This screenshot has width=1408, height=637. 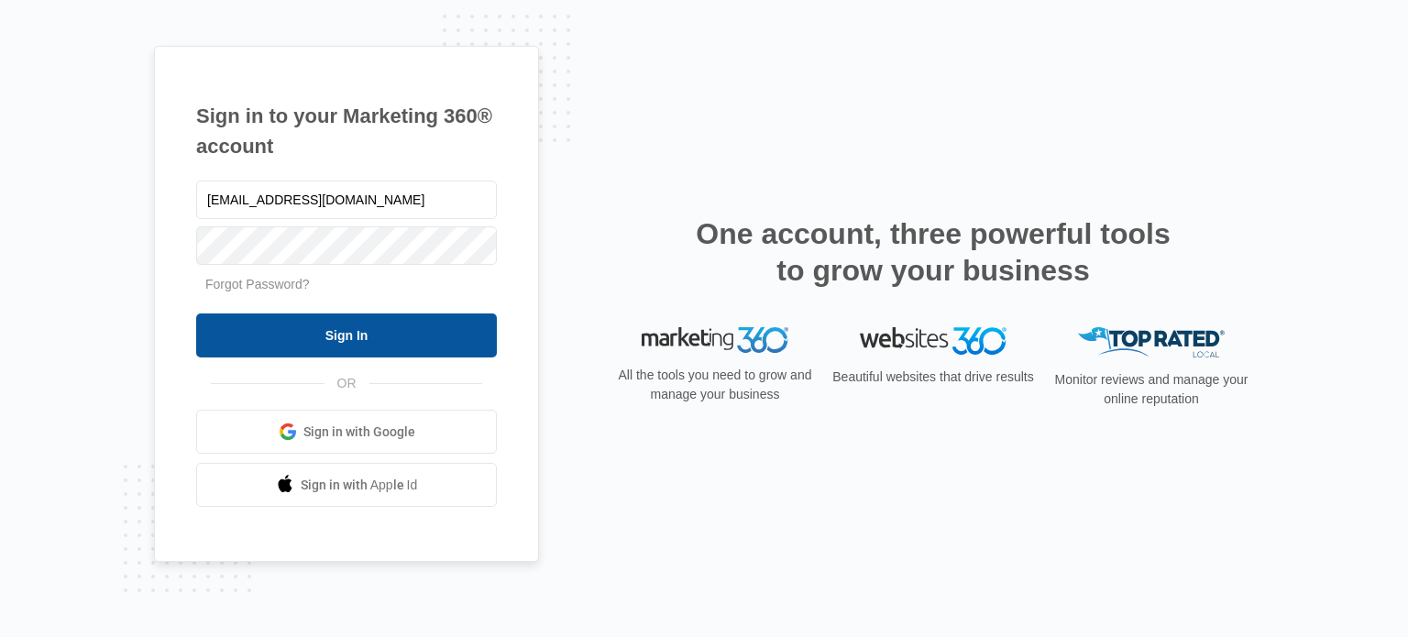 What do you see at coordinates (715, 385) in the screenshot?
I see `p: All the tools you need to grow and manage your business` at bounding box center [715, 385].